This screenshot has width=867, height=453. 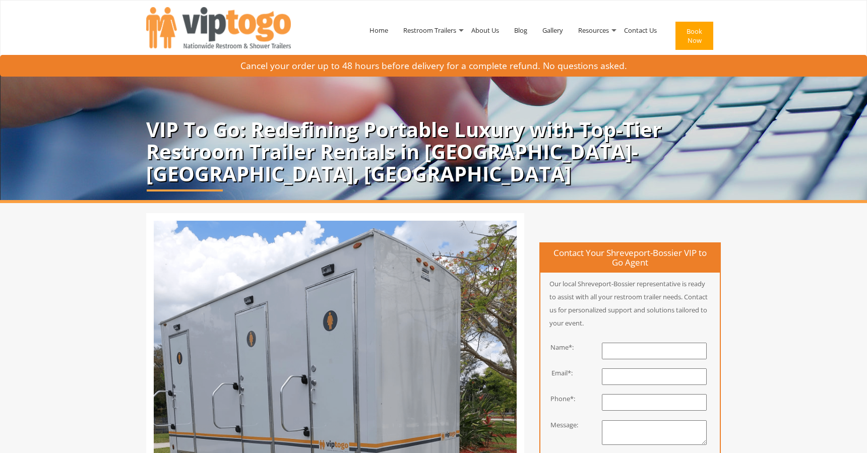 What do you see at coordinates (218, 28) in the screenshot?
I see `img: VIPTOGO` at bounding box center [218, 28].